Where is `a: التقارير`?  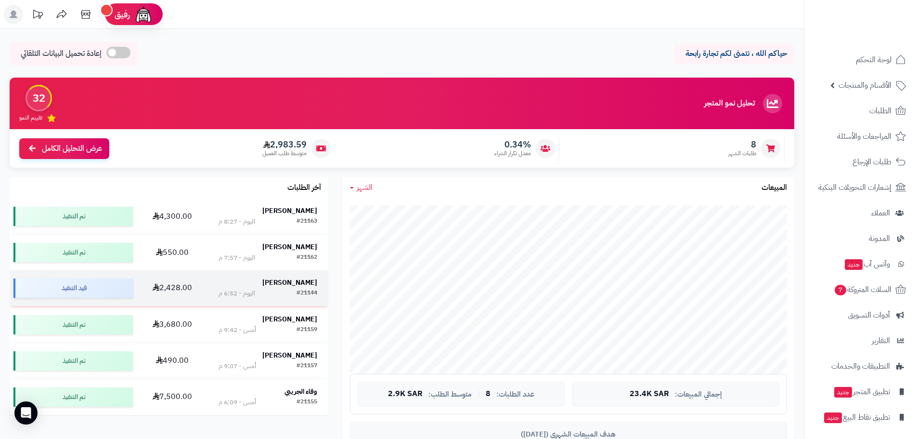 a: التقارير is located at coordinates (861, 340).